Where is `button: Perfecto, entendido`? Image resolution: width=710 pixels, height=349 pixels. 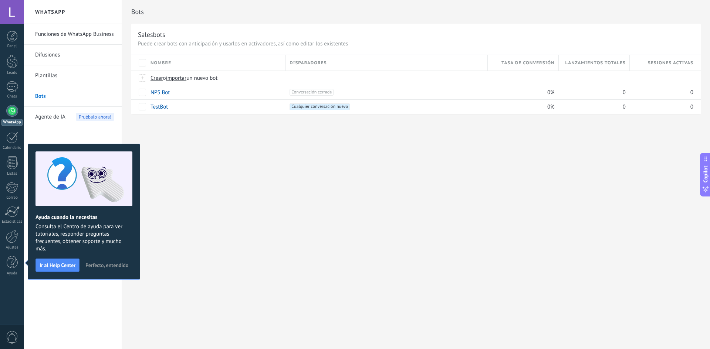 button: Perfecto, entendido is located at coordinates (107, 266).